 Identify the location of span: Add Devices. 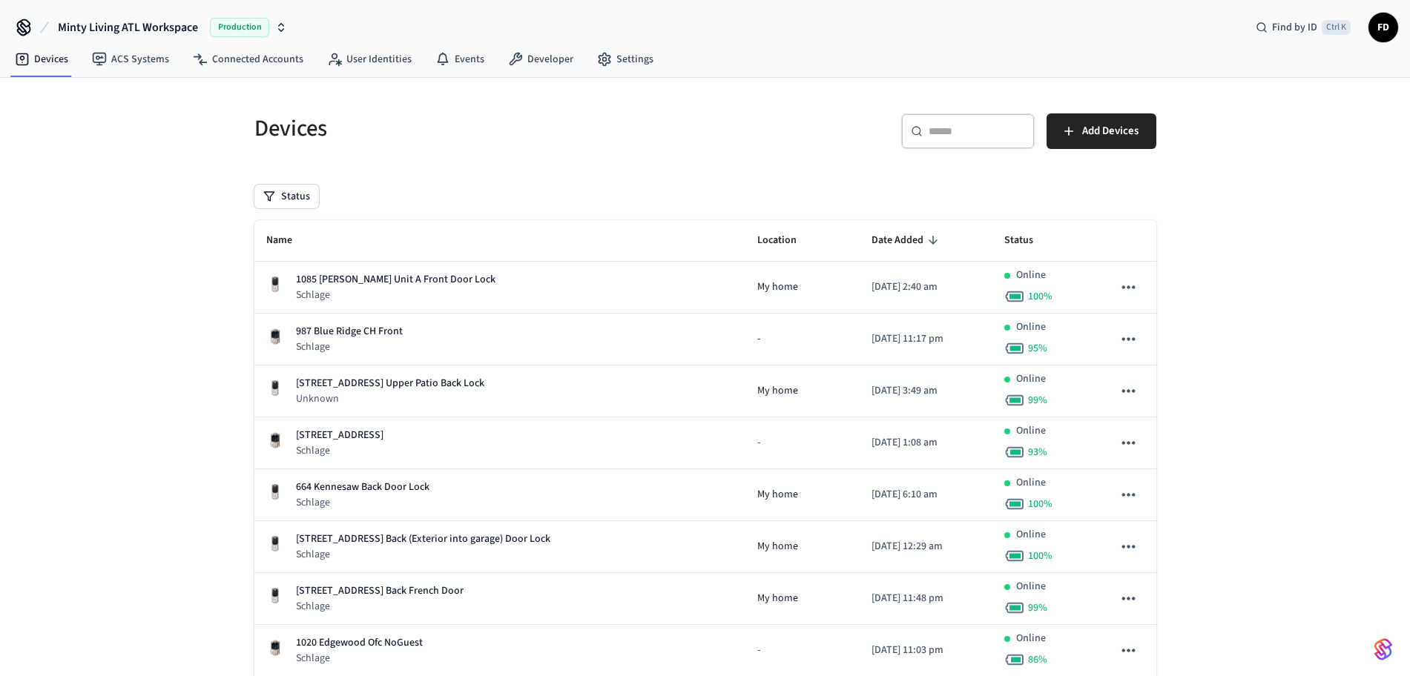
(1110, 131).